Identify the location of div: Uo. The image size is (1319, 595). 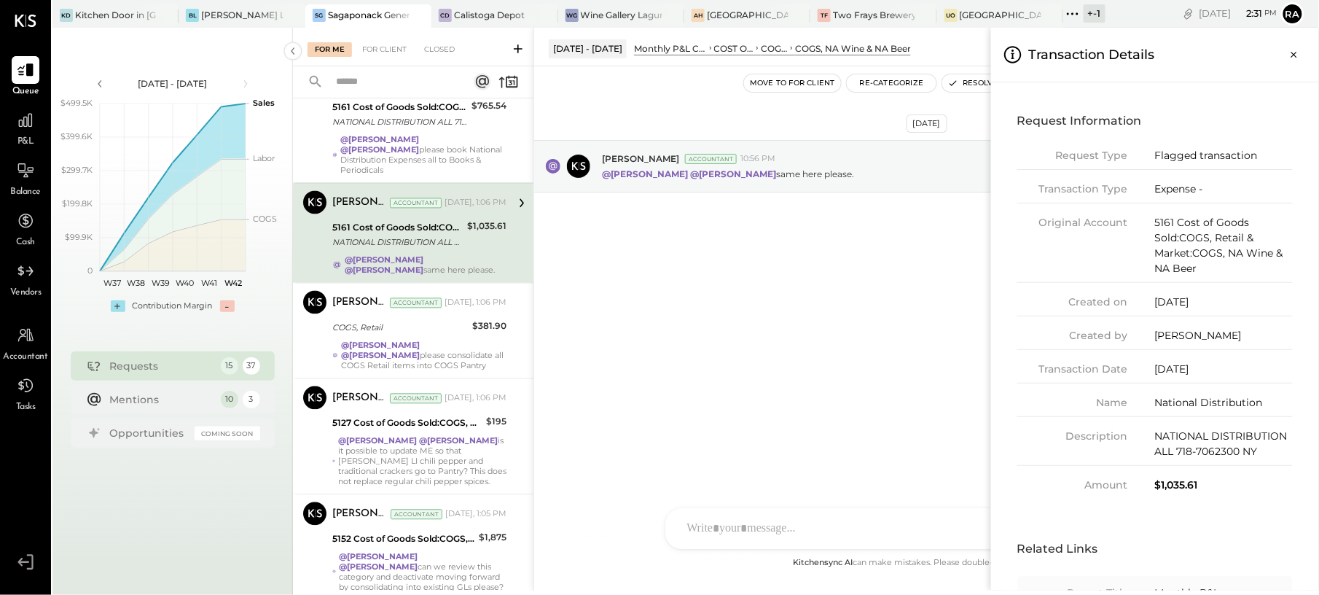
(951, 15).